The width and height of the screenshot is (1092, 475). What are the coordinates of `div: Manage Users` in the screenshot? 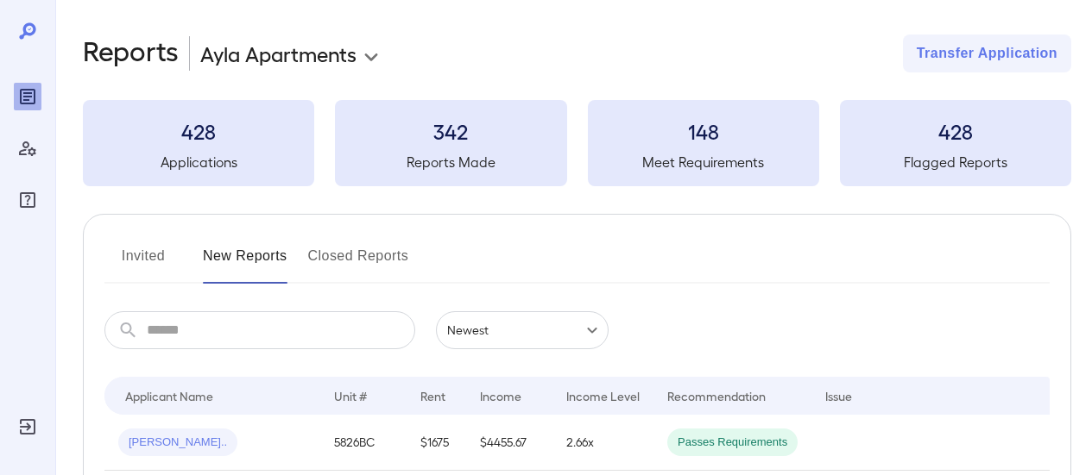 It's located at (28, 148).